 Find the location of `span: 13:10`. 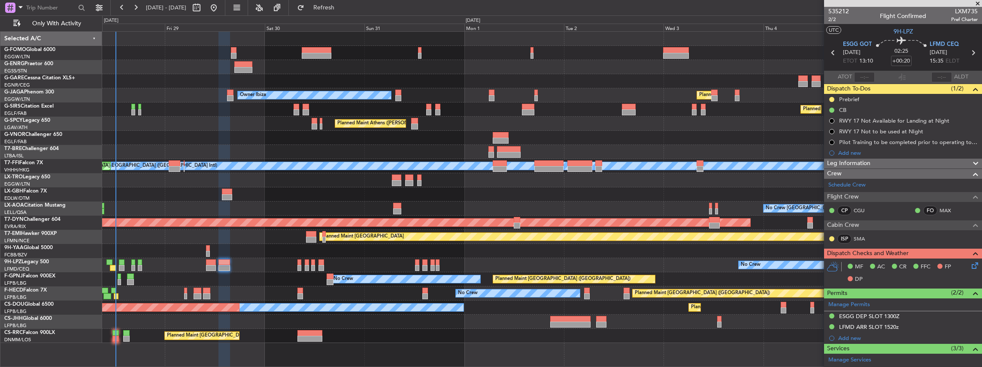

span: 13:10 is located at coordinates (866, 61).